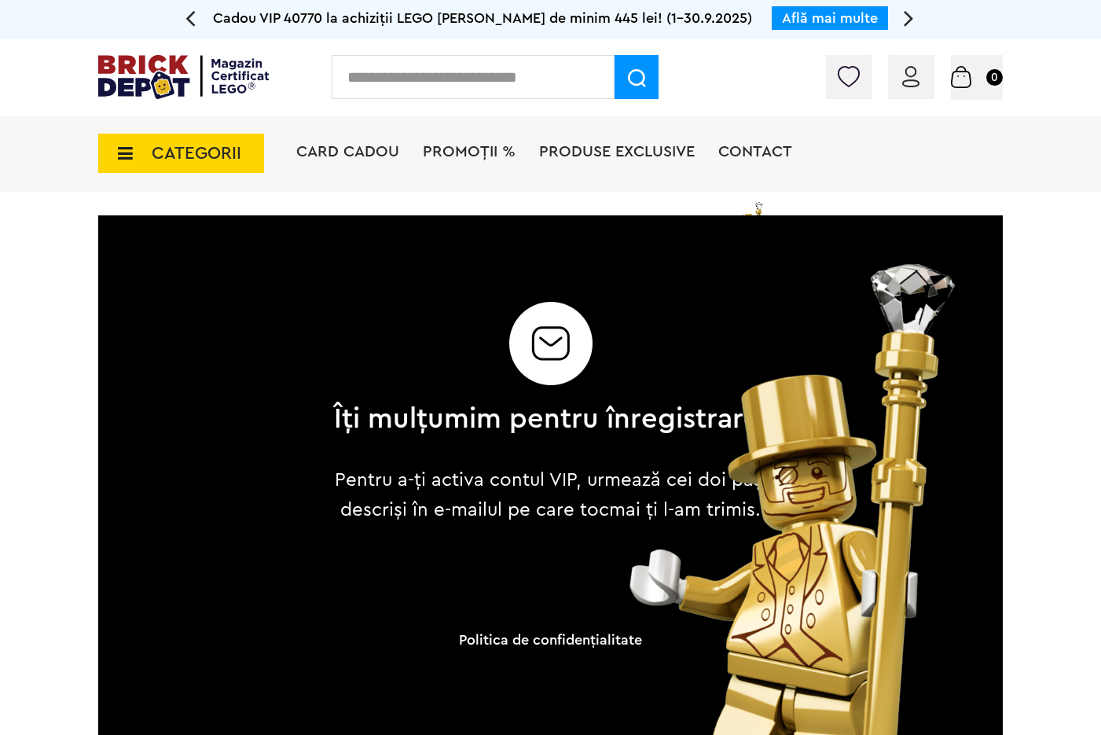  Describe the element at coordinates (347, 152) in the screenshot. I see `span: Card Cadou` at that location.